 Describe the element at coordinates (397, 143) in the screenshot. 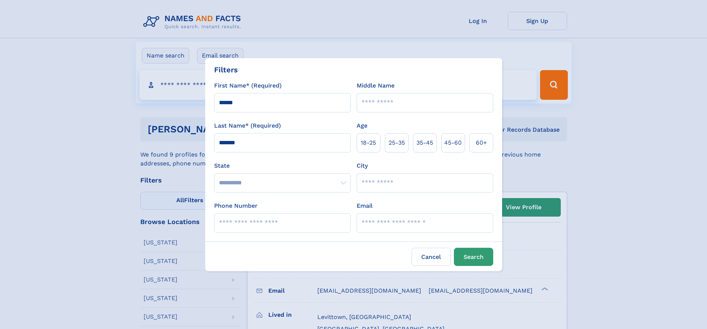

I see `span: 25‑35` at that location.